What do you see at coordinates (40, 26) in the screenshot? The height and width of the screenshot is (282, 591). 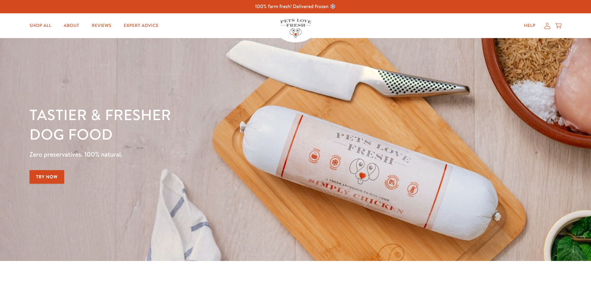 I see `a: Shop All` at bounding box center [40, 26].